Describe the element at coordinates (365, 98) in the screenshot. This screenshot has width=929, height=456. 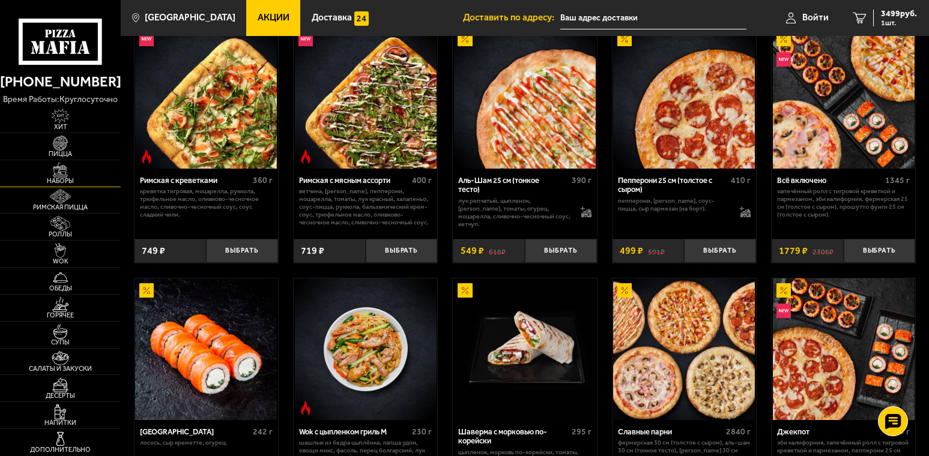
I see `a: НовинкаОстрое блюдоРимская с мясным ассорти` at that location.